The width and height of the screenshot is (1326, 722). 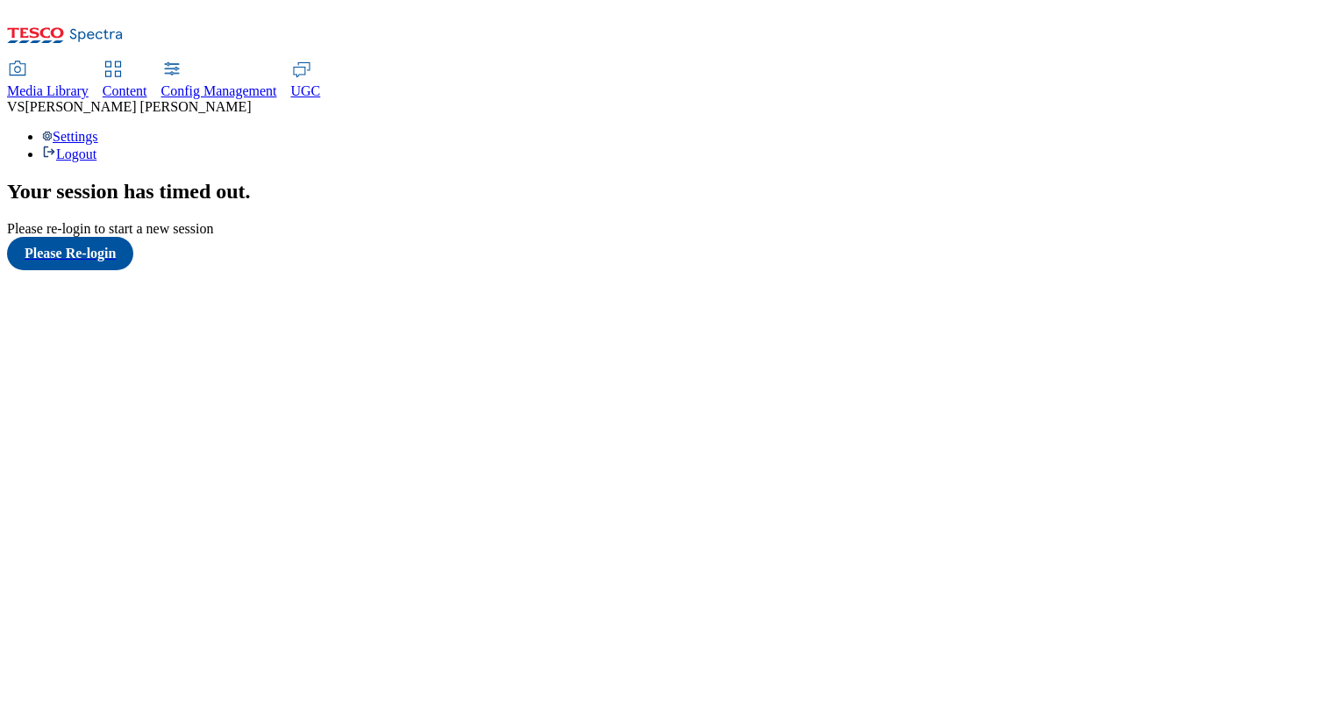 What do you see at coordinates (47, 90) in the screenshot?
I see `span: Media Library` at bounding box center [47, 90].